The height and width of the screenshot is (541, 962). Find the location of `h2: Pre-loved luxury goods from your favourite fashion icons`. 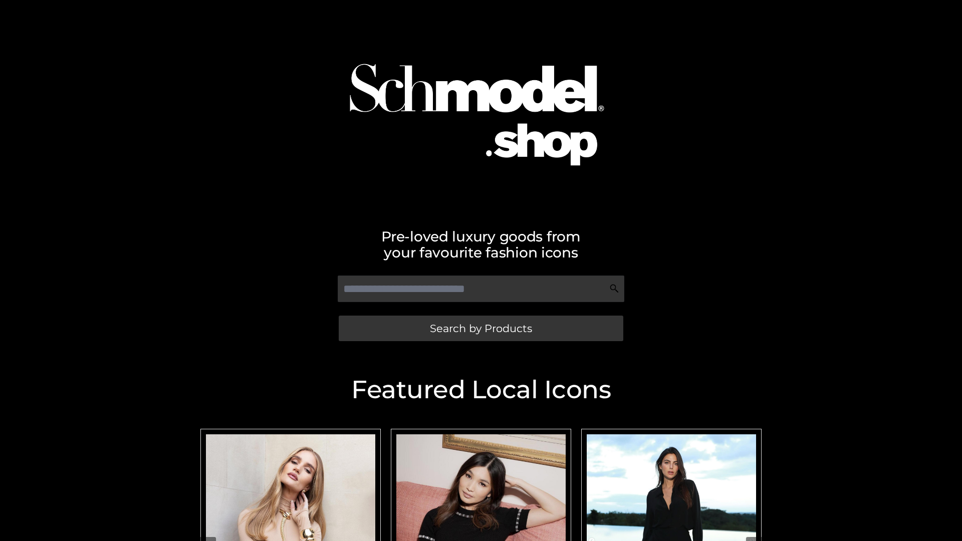

h2: Pre-loved luxury goods from your favourite fashion icons is located at coordinates (481, 244).